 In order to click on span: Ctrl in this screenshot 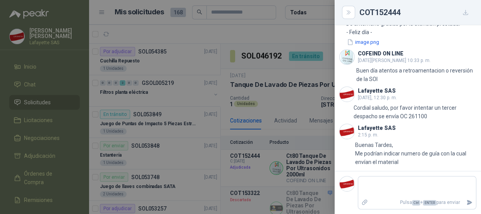, I will do `click(416, 203)`.